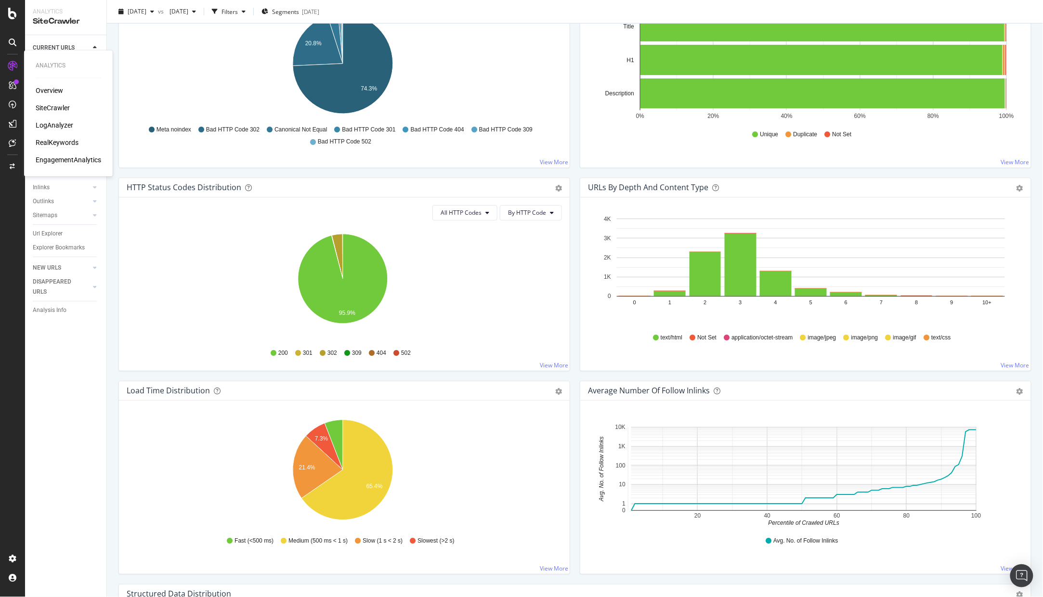  I want to click on a: CURRENT URLS, so click(61, 48).